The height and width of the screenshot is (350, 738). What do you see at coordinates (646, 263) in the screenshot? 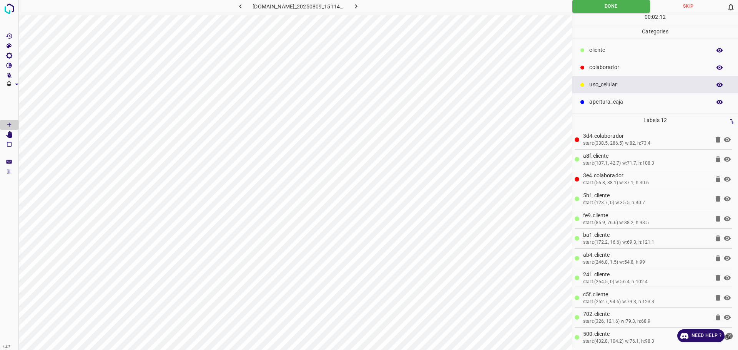
I see `div: start:(246.8, 1.5) w:54.8, h:99` at bounding box center [646, 263].